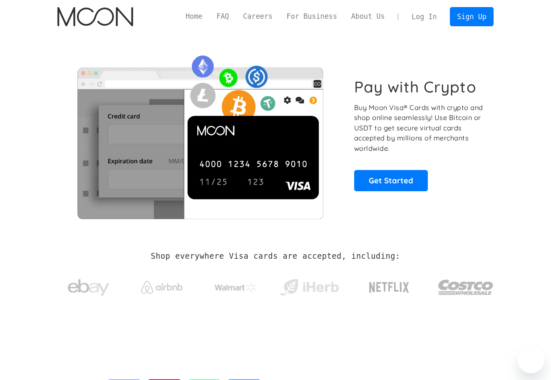  I want to click on a: iHerb, so click(309, 285).